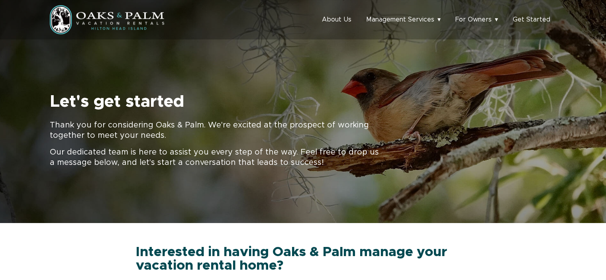 This screenshot has height=280, width=606. What do you see at coordinates (336, 20) in the screenshot?
I see `a: About Us` at bounding box center [336, 20].